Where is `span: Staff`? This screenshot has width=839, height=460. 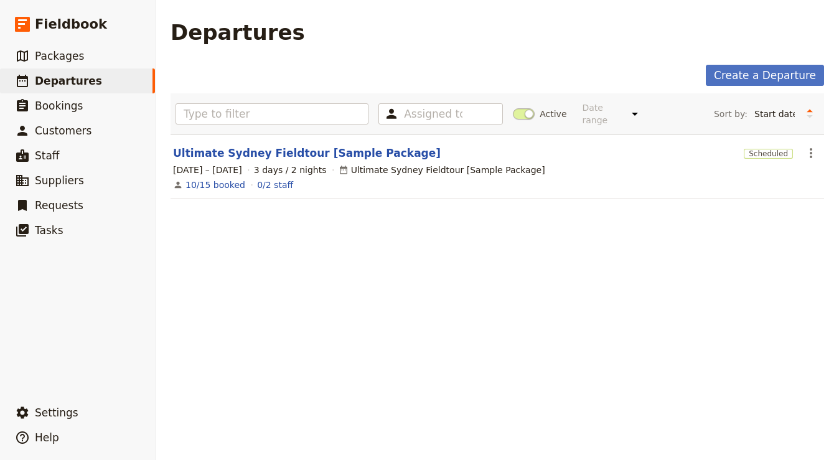
span: Staff is located at coordinates (47, 156).